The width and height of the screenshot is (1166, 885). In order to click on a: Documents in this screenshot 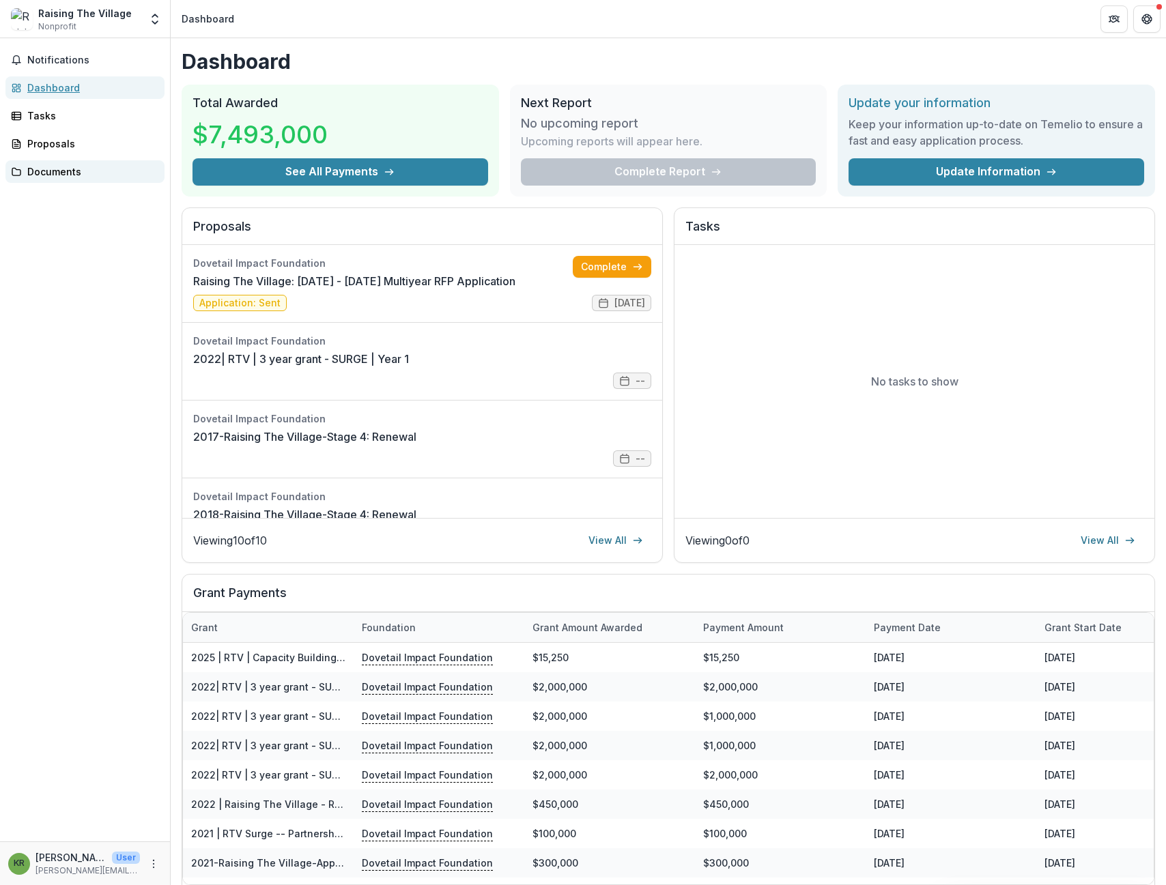, I will do `click(85, 171)`.